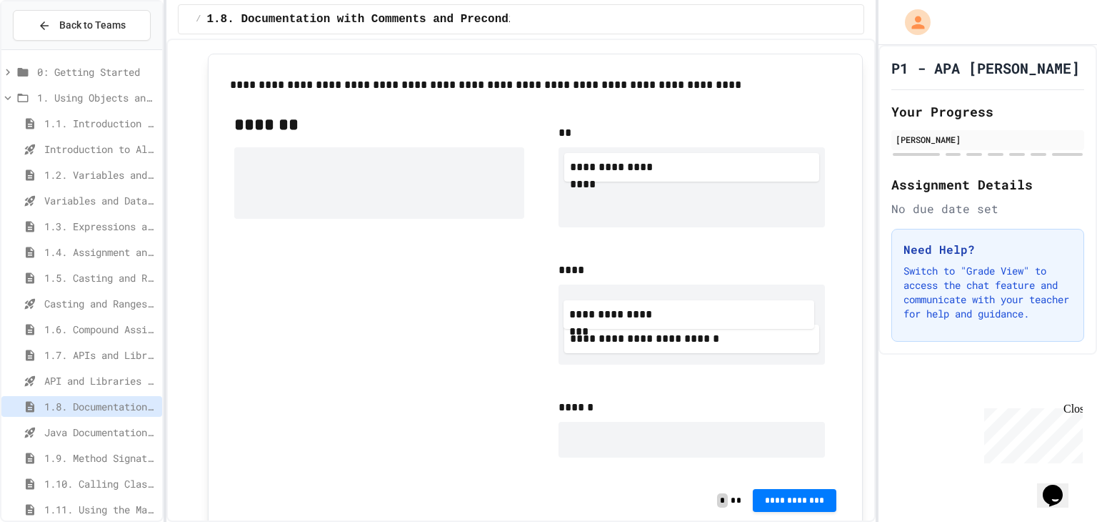 The height and width of the screenshot is (522, 1097). Describe the element at coordinates (92, 25) in the screenshot. I see `span: Back to Teams` at that location.